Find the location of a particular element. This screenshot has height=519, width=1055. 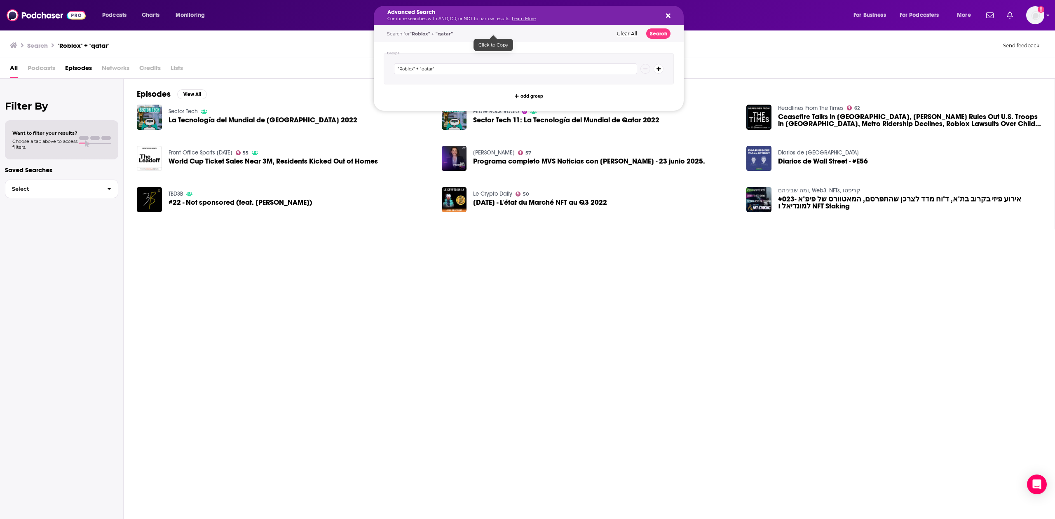

span: add group is located at coordinates (531, 96).